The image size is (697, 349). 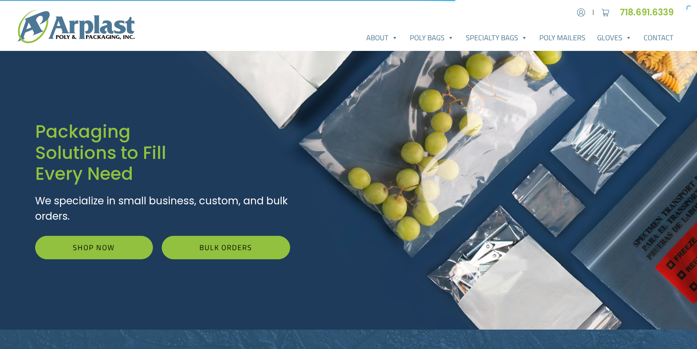 I want to click on img: logo, so click(x=76, y=26).